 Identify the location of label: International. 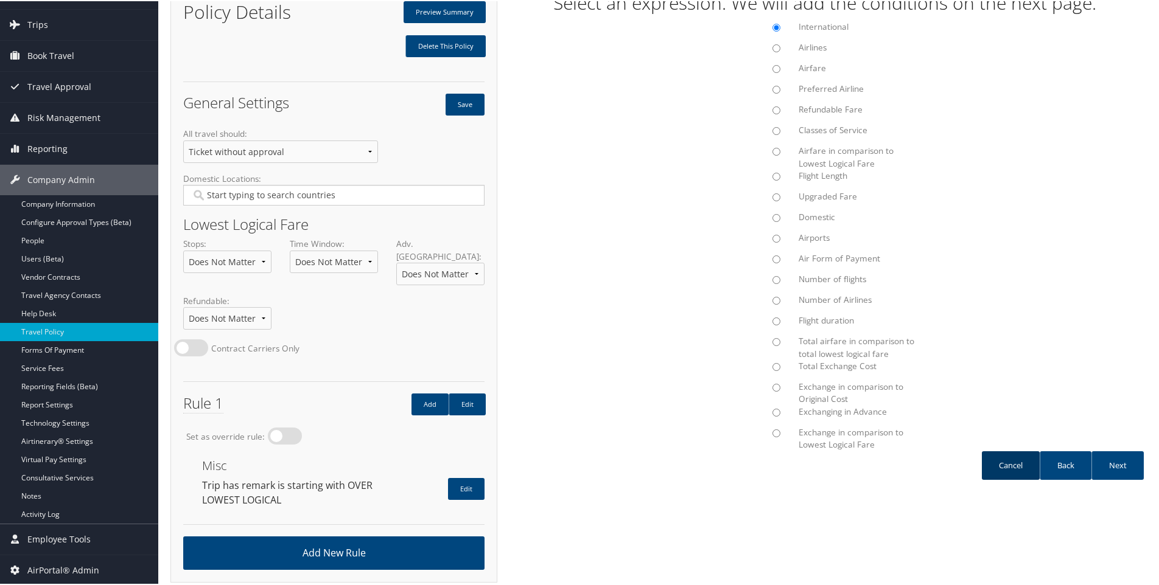
(860, 26).